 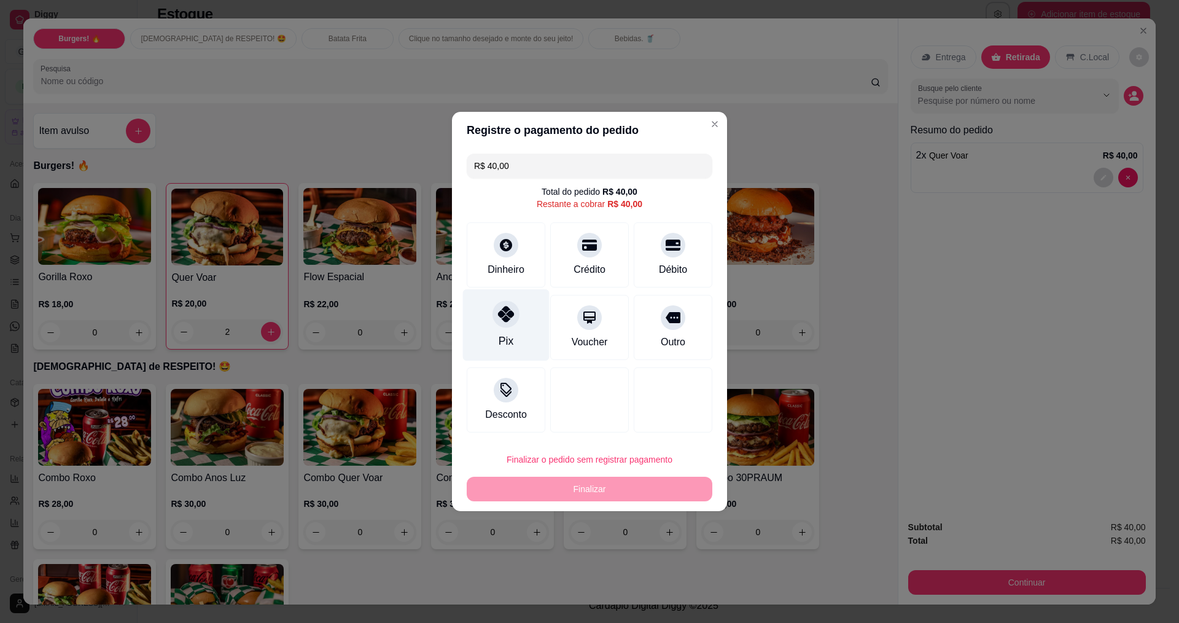 I want to click on div: Restante a cobrar, so click(x=589, y=204).